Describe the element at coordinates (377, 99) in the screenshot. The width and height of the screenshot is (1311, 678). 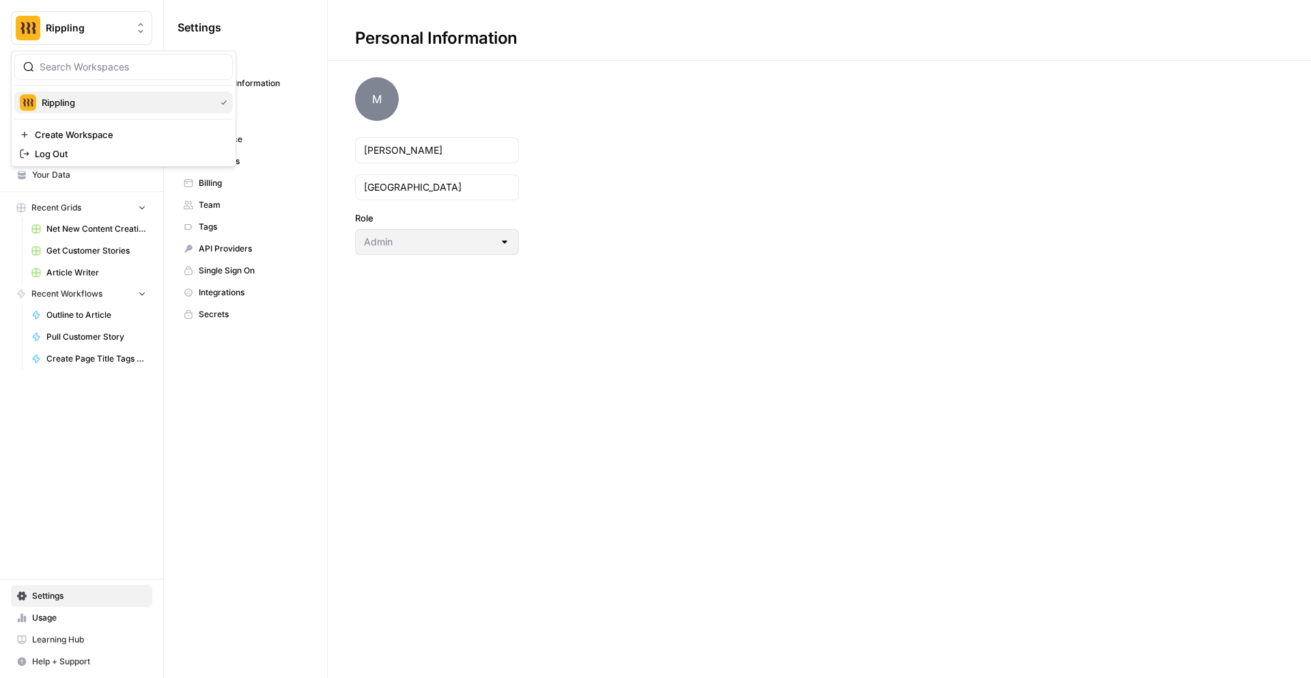
I see `span: M` at that location.